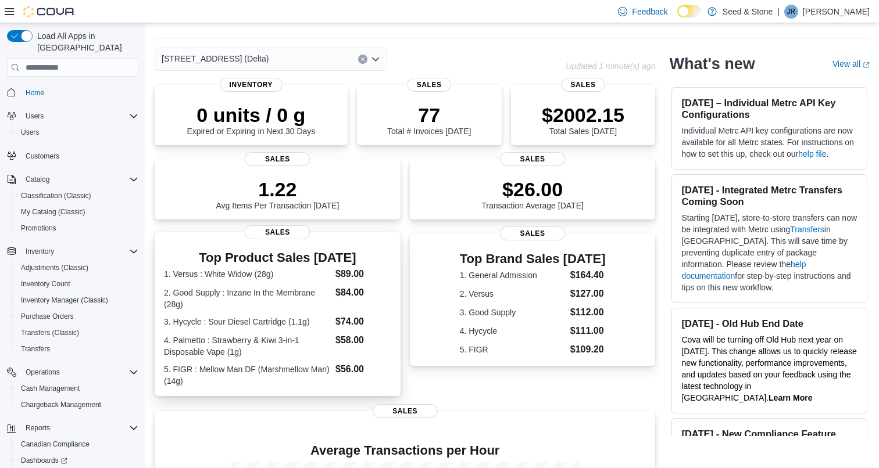  What do you see at coordinates (73, 156) in the screenshot?
I see `button: Customers` at bounding box center [73, 156].